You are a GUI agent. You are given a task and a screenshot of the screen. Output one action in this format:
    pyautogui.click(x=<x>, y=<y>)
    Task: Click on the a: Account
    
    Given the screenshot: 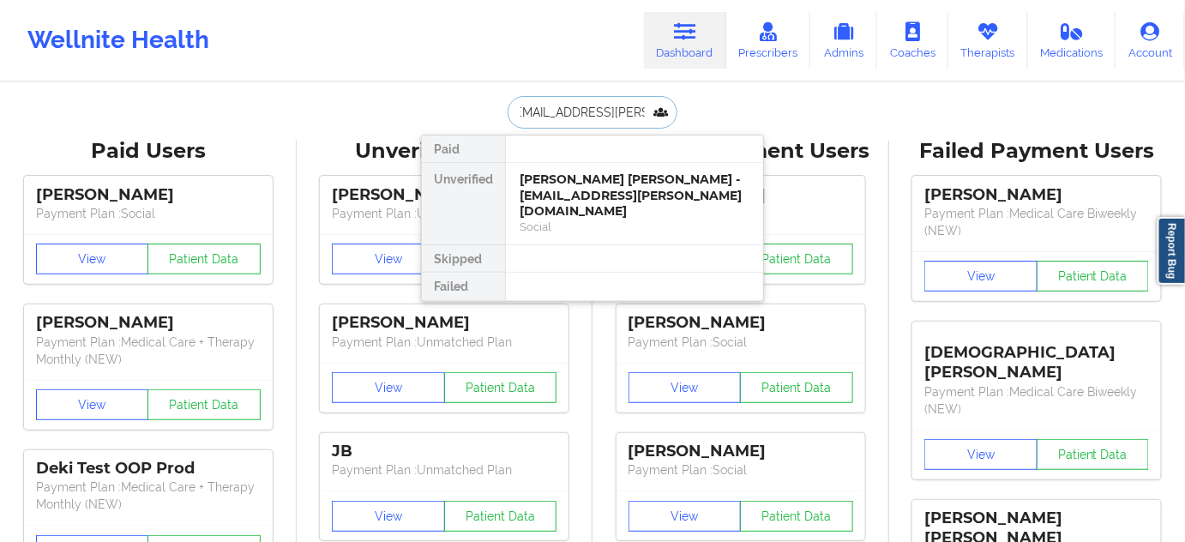 What is the action you would take?
    pyautogui.click(x=1150, y=40)
    